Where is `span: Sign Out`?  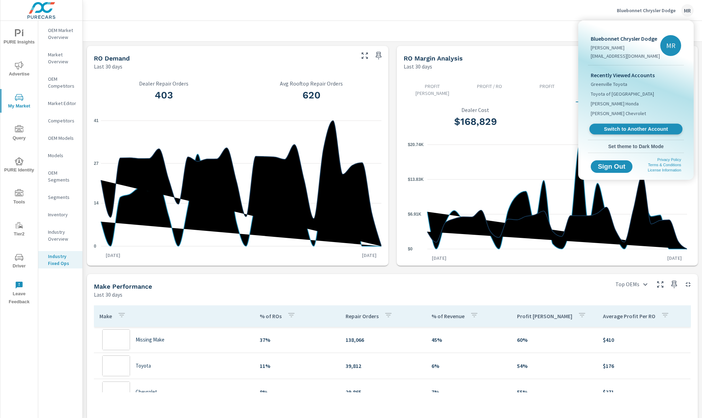
span: Sign Out is located at coordinates (612, 167).